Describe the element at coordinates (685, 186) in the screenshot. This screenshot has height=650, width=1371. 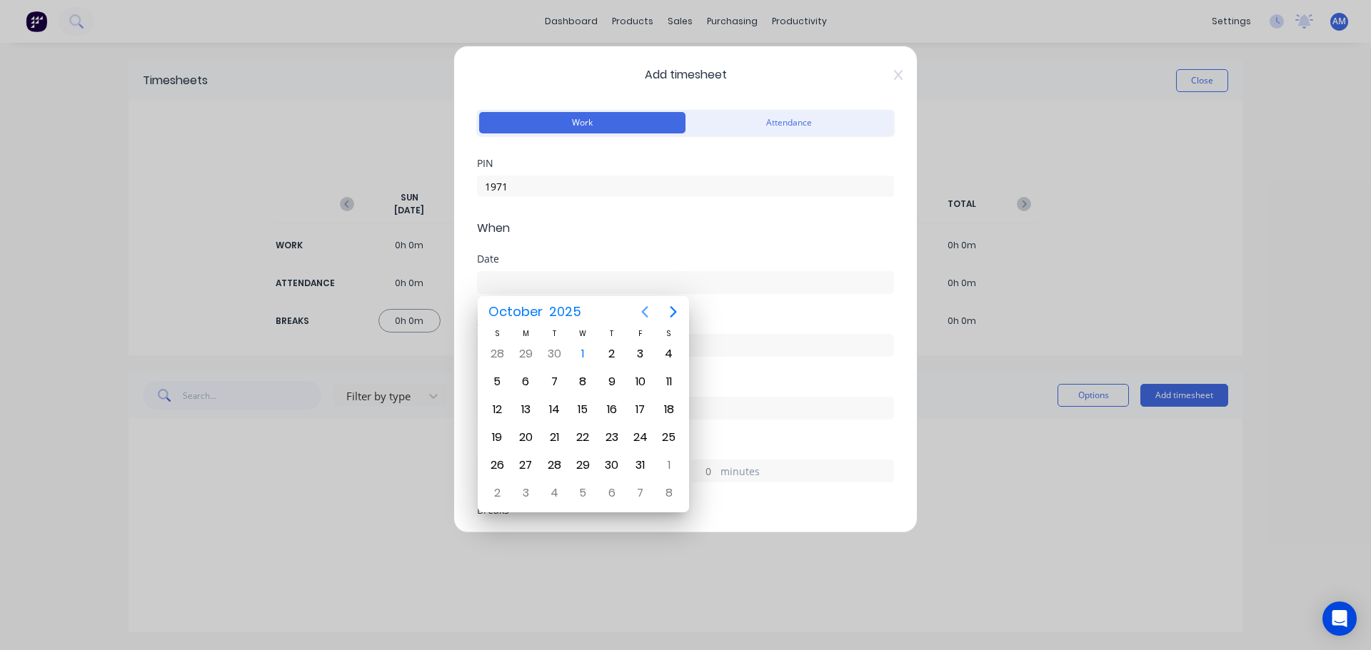
I see `input: Enter PIN` at that location.